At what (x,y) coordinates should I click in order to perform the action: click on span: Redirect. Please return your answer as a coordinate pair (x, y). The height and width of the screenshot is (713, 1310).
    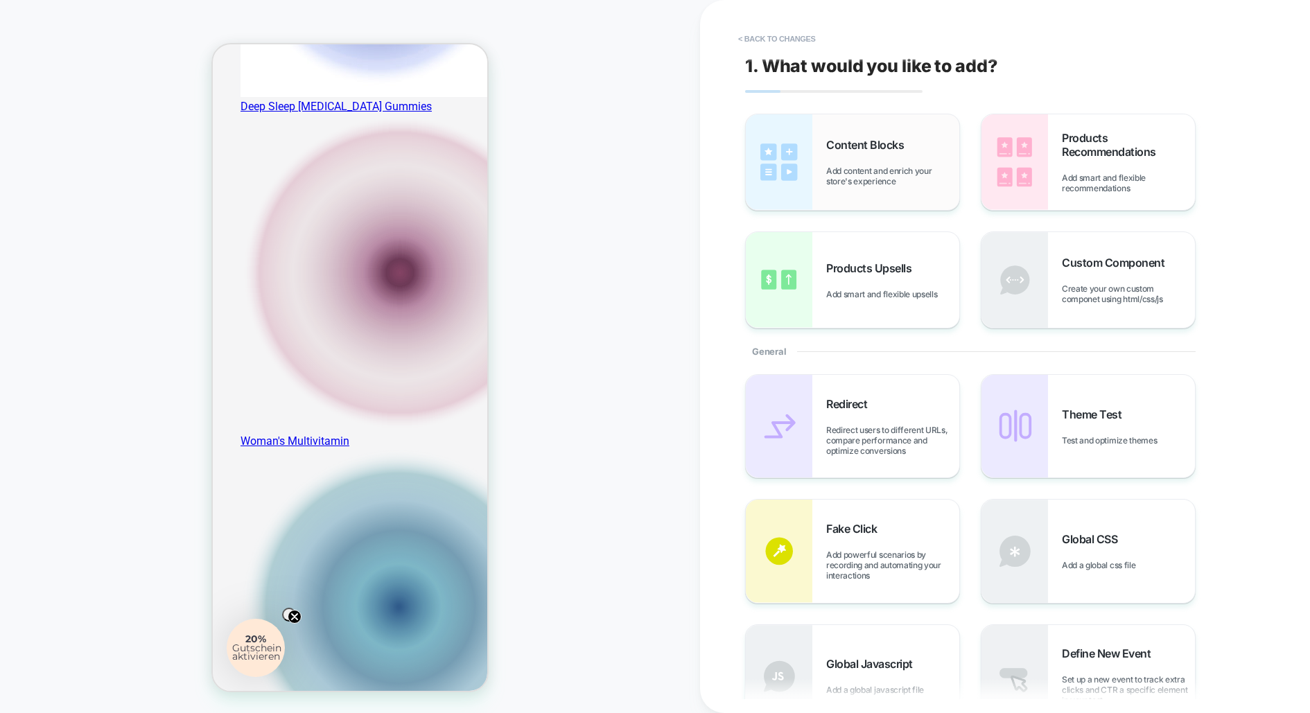
    Looking at the image, I should click on (850, 404).